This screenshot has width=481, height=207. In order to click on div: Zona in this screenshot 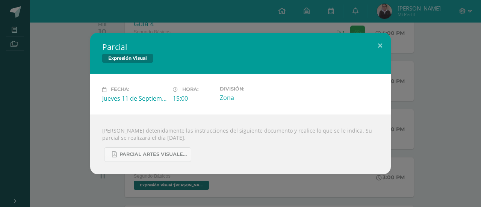, I will do `click(252, 98)`.